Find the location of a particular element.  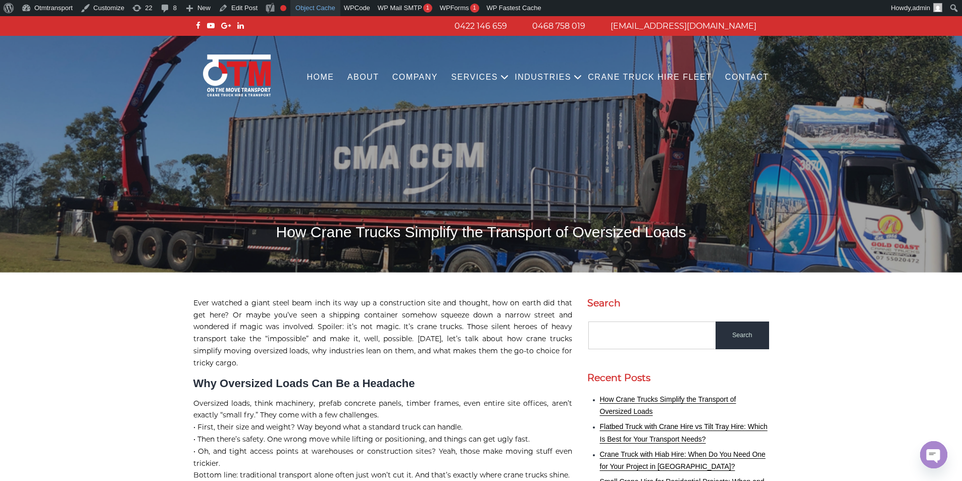

a: Flatbed Truck with Crane Hire vs Tilt Tray Hire: Which Is Best for Your Transport Needs? is located at coordinates (684, 433).